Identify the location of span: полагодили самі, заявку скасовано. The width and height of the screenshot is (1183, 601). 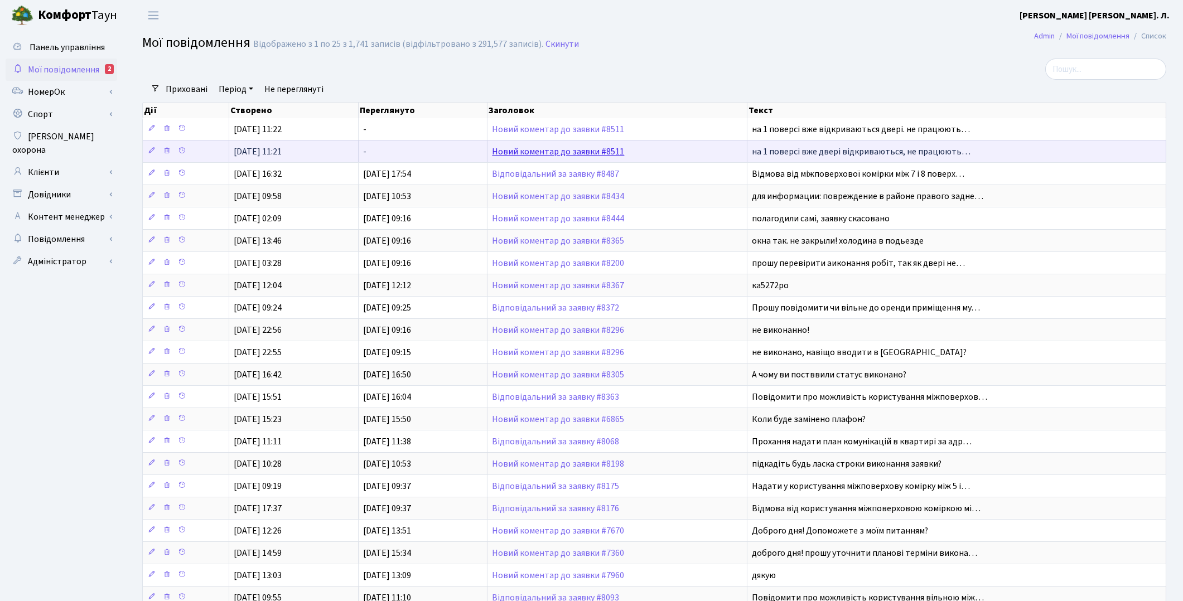
(820, 219).